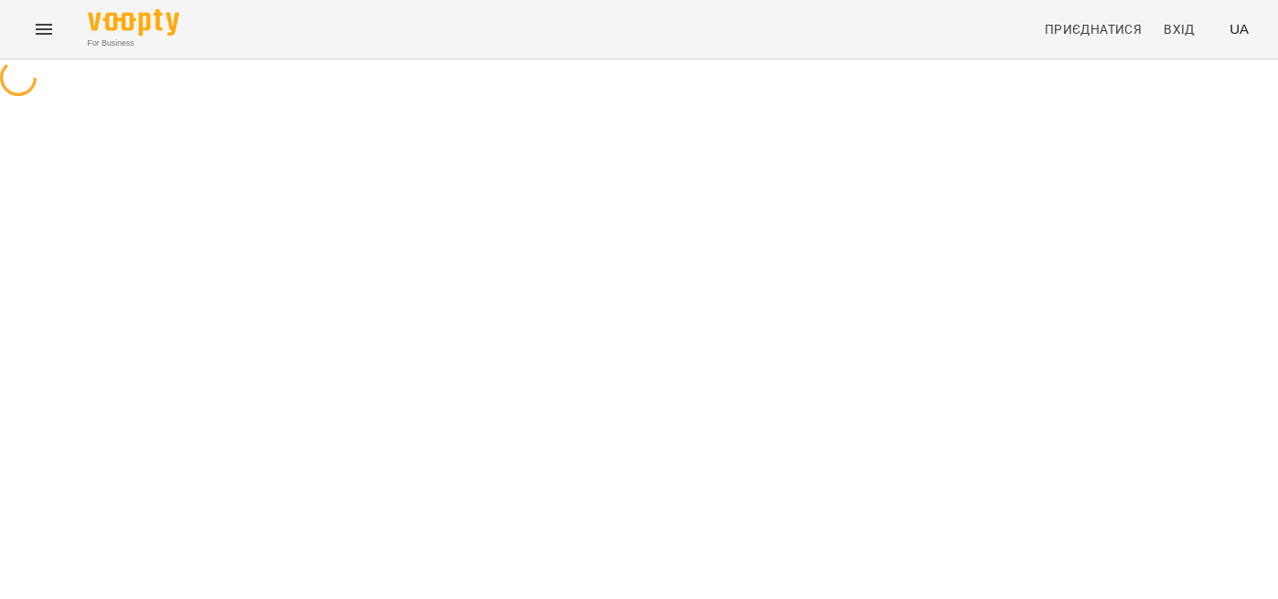 The image size is (1278, 599). I want to click on button: Menu, so click(44, 29).